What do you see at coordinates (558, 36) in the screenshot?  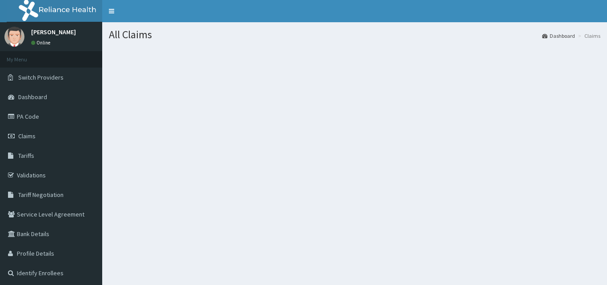 I see `a: Dashboard` at bounding box center [558, 36].